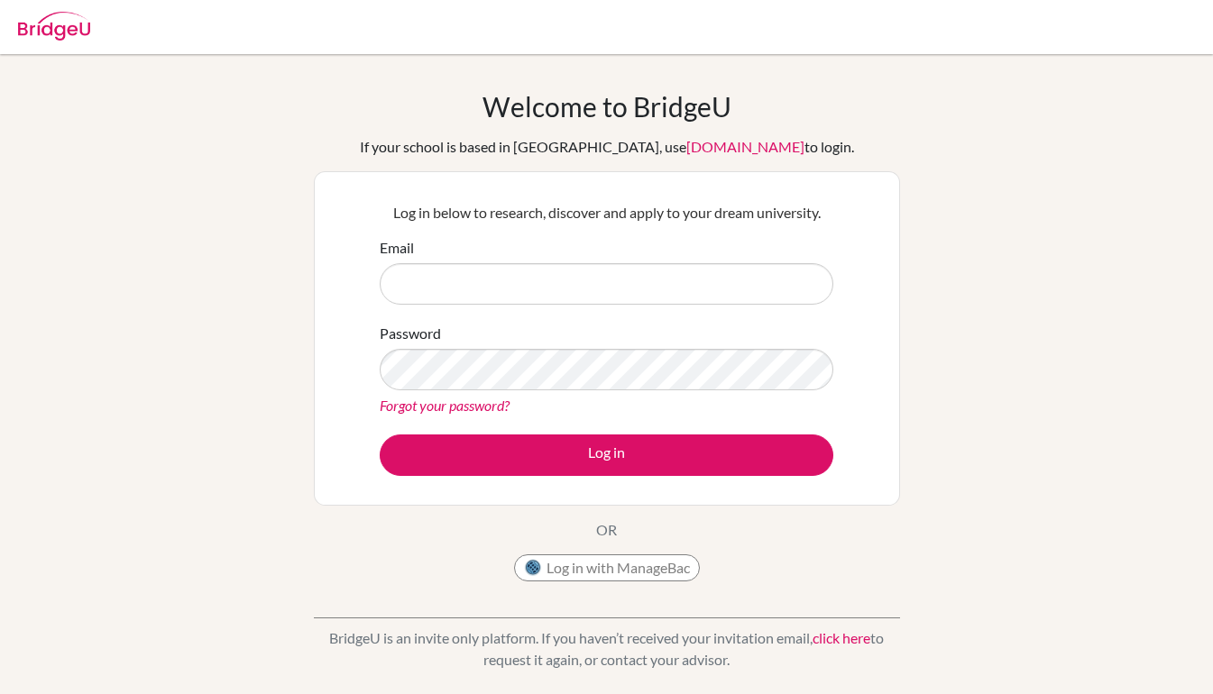 This screenshot has width=1213, height=694. I want to click on p: OR, so click(606, 530).